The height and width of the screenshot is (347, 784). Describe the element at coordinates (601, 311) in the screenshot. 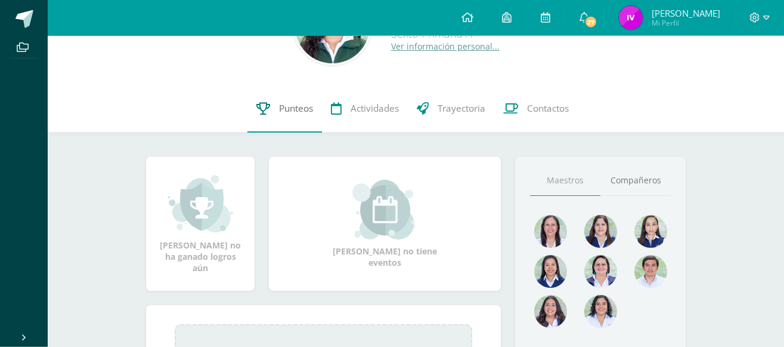

I see `img: 74e021dbc1333a55a6a6352084f0f183.png` at that location.